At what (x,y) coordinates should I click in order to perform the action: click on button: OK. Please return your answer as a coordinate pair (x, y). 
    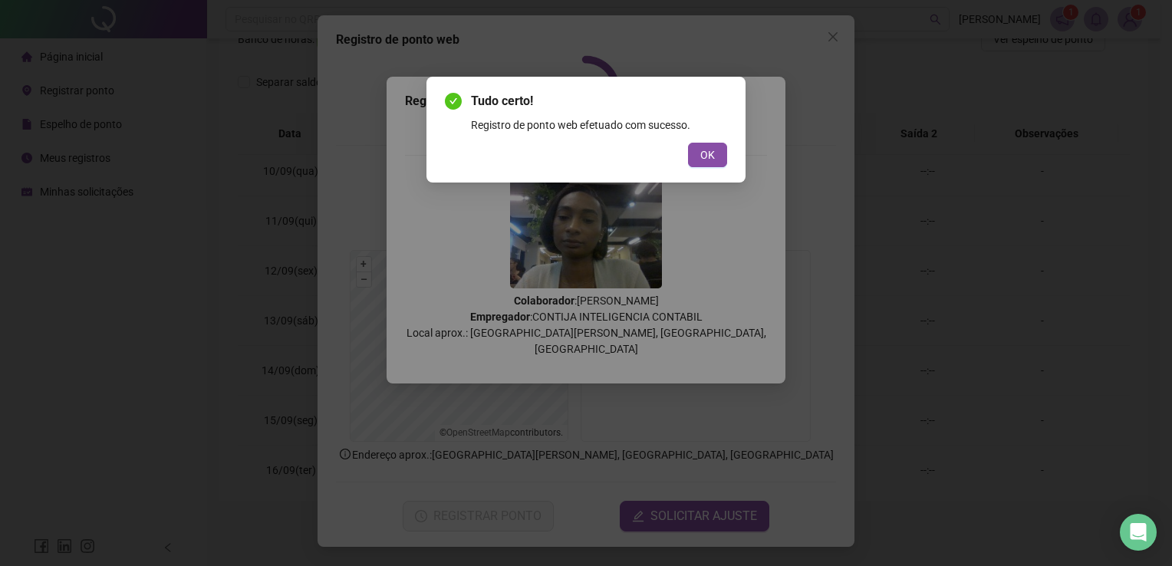
    Looking at the image, I should click on (707, 155).